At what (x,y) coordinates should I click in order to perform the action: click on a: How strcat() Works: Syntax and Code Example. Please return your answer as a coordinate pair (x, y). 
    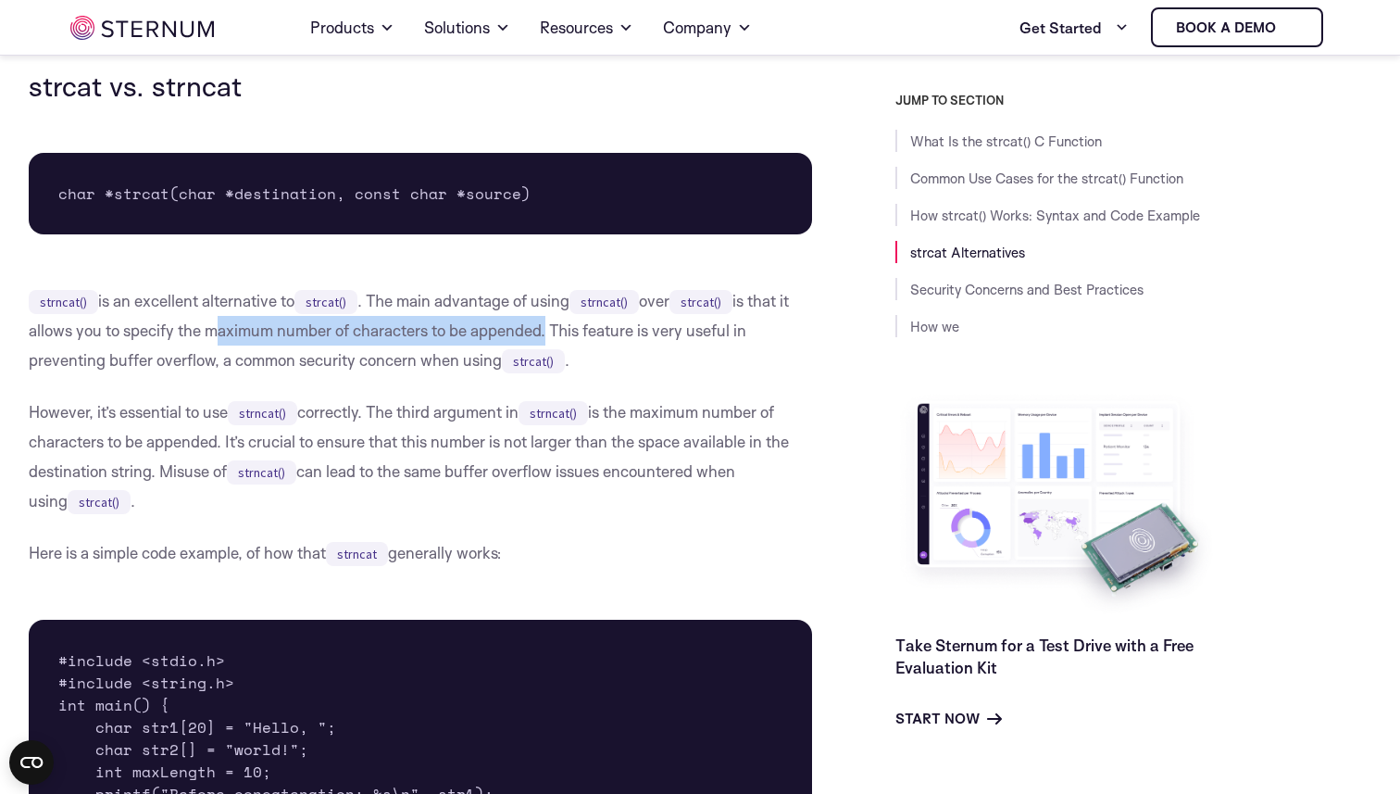
    Looking at the image, I should click on (1055, 215).